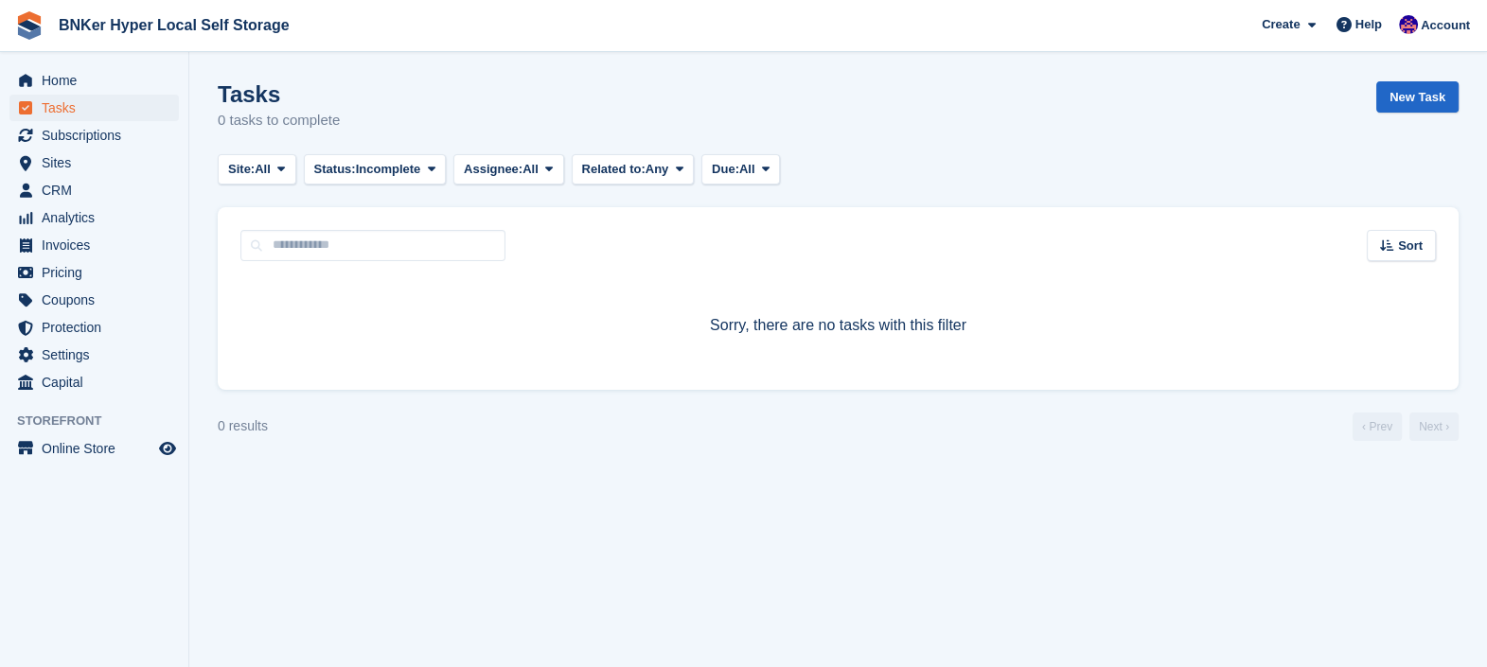 The height and width of the screenshot is (667, 1487). Describe the element at coordinates (98, 245) in the screenshot. I see `span: Invoices` at that location.